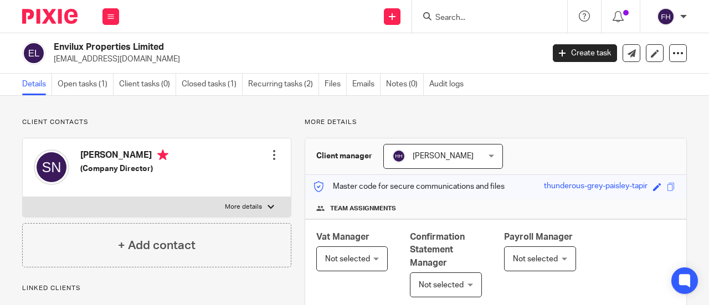 Image resolution: width=709 pixels, height=305 pixels. I want to click on span: Vat Manager, so click(343, 237).